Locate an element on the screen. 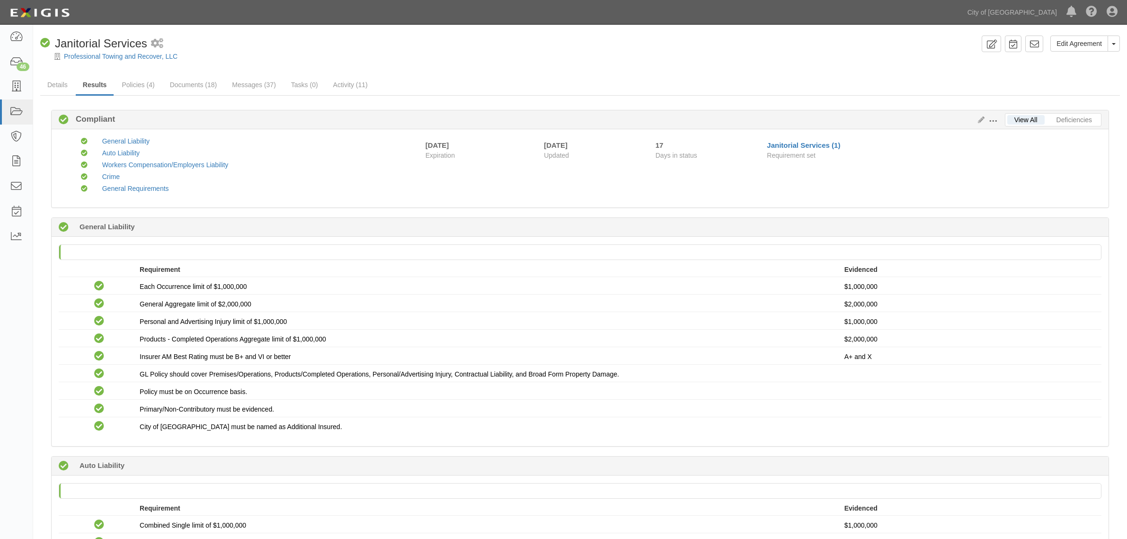 The image size is (1127, 539). p: A+ and X is located at coordinates (970, 356).